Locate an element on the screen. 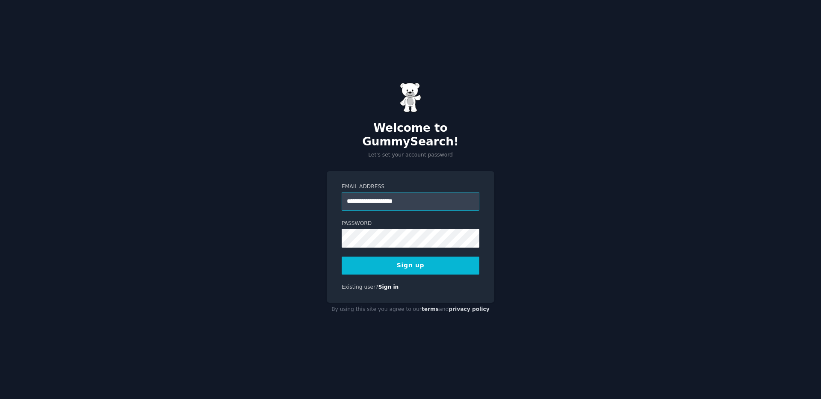 The image size is (821, 399). img: Gummy Bear is located at coordinates (411, 98).